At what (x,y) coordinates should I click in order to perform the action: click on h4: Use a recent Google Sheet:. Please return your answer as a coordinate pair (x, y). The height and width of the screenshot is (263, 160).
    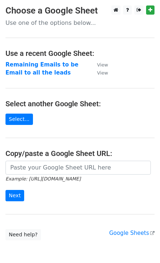
    Looking at the image, I should click on (80, 53).